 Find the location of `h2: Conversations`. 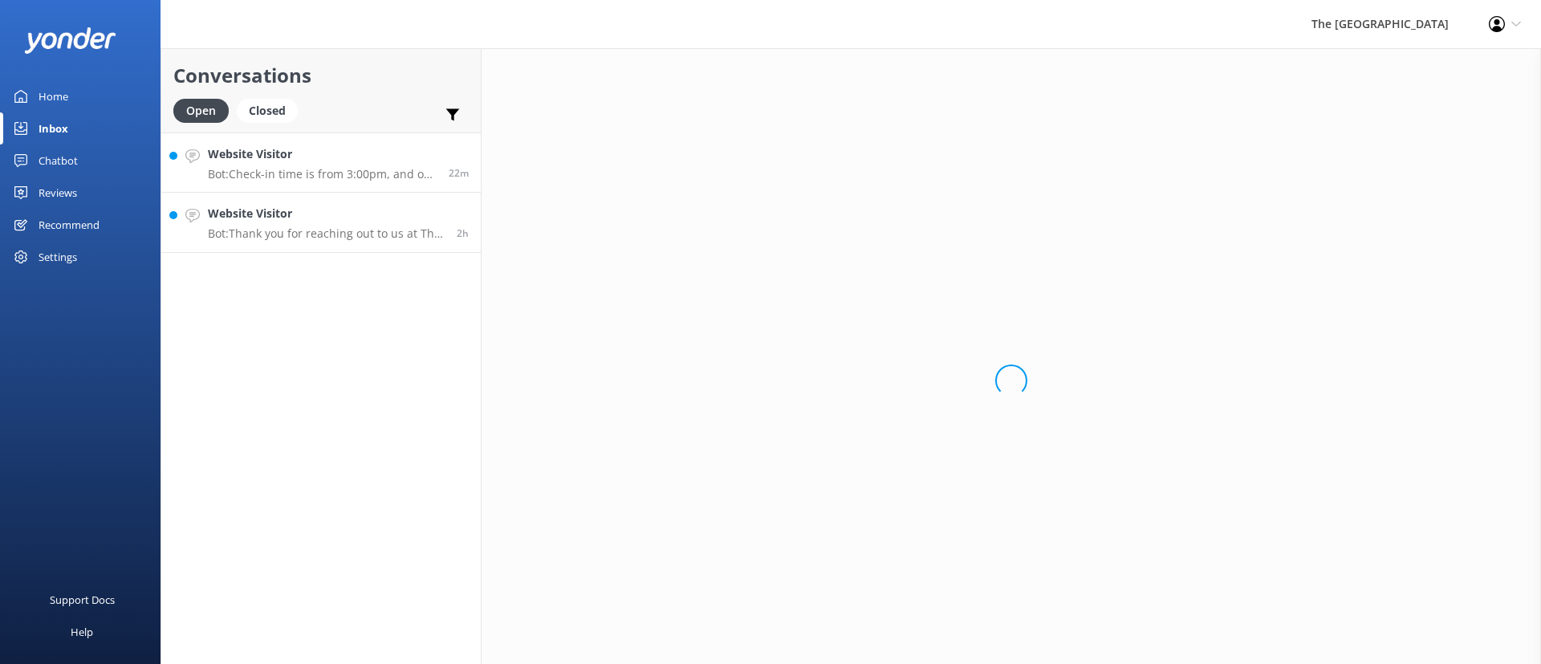

h2: Conversations is located at coordinates (321, 75).